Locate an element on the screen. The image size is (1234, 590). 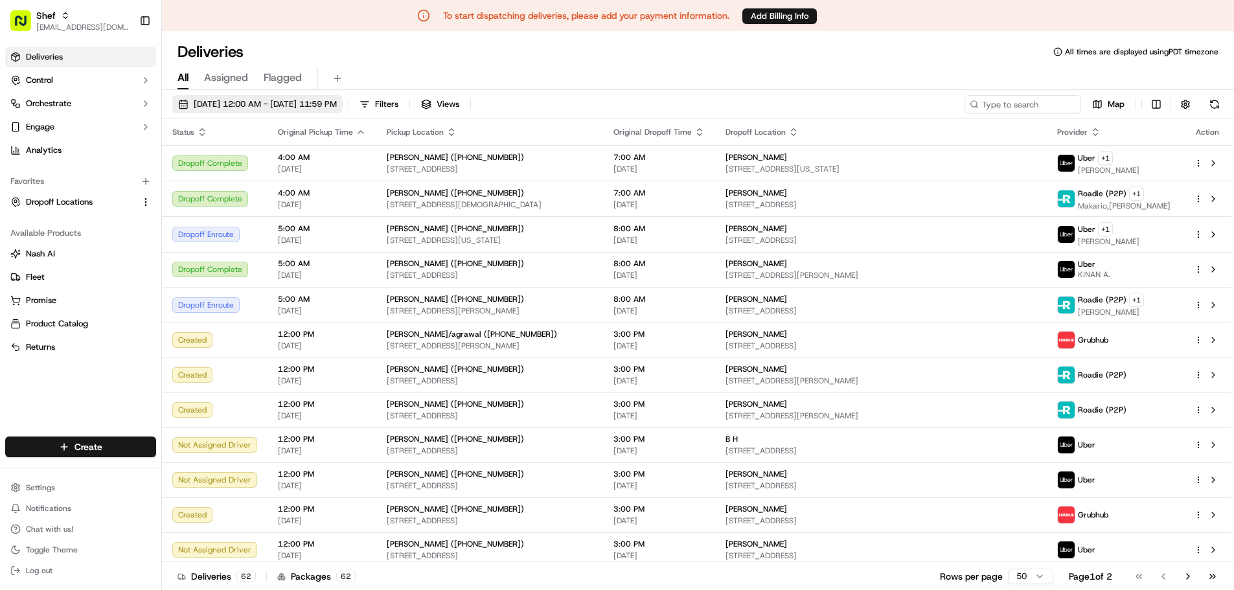
span: Views is located at coordinates (448, 104).